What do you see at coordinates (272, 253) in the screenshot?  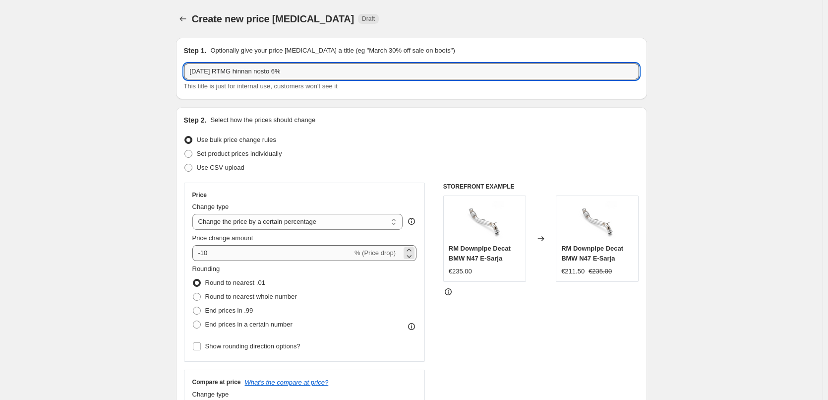 I see `input: -15` at bounding box center [272, 253].